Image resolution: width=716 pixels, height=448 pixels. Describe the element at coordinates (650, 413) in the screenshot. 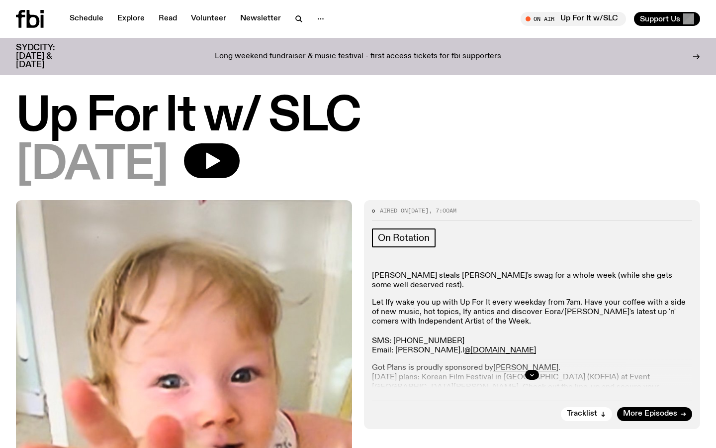

I see `span: More Episodes` at that location.